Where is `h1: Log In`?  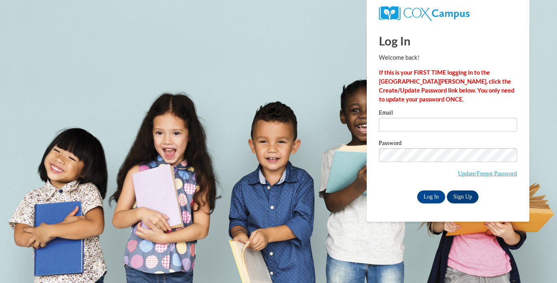
h1: Log In is located at coordinates (448, 41).